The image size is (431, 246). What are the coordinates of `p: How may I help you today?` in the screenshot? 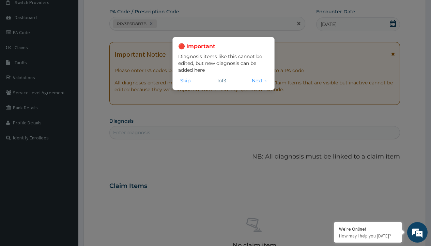 It's located at (368, 235).